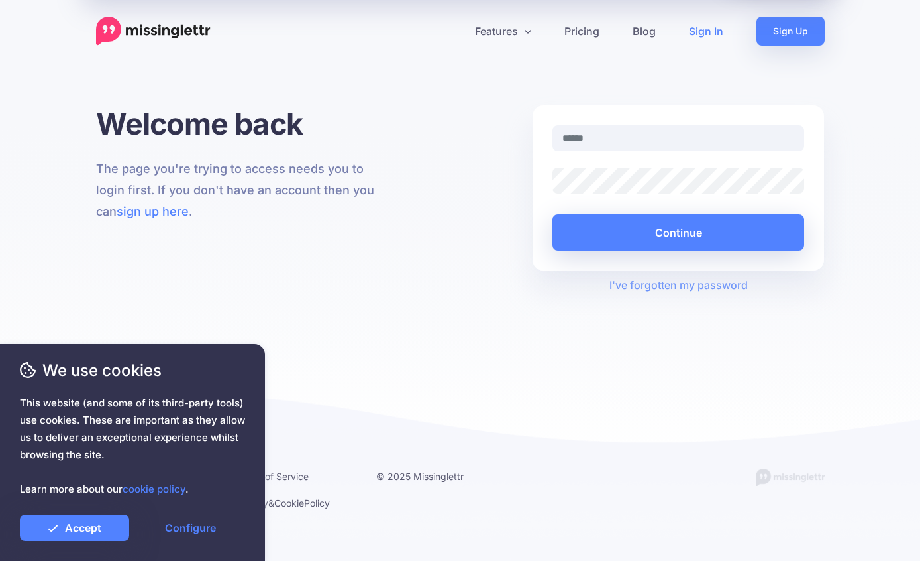 This screenshot has height=561, width=920. I want to click on a: Blog, so click(644, 31).